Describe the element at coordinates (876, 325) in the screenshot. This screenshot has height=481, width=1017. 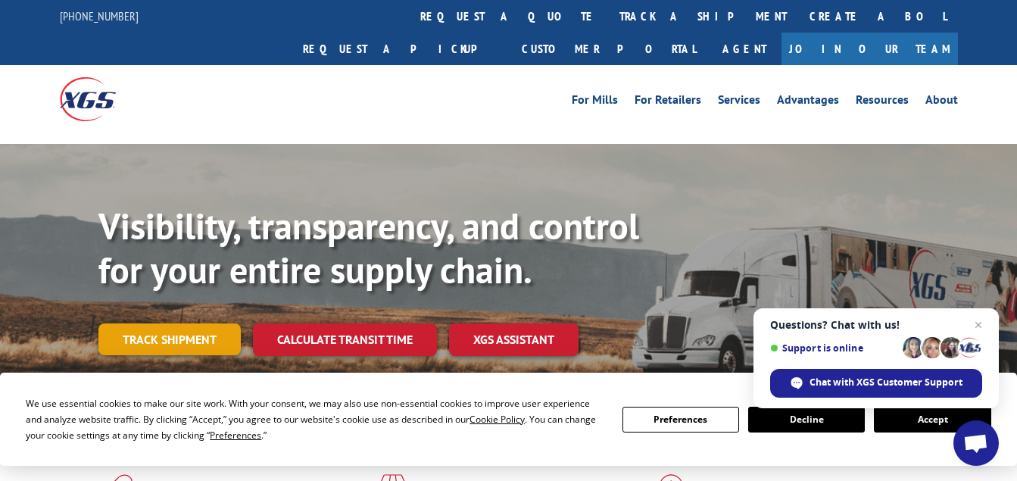
I see `span: Questions? Chat with us!` at that location.